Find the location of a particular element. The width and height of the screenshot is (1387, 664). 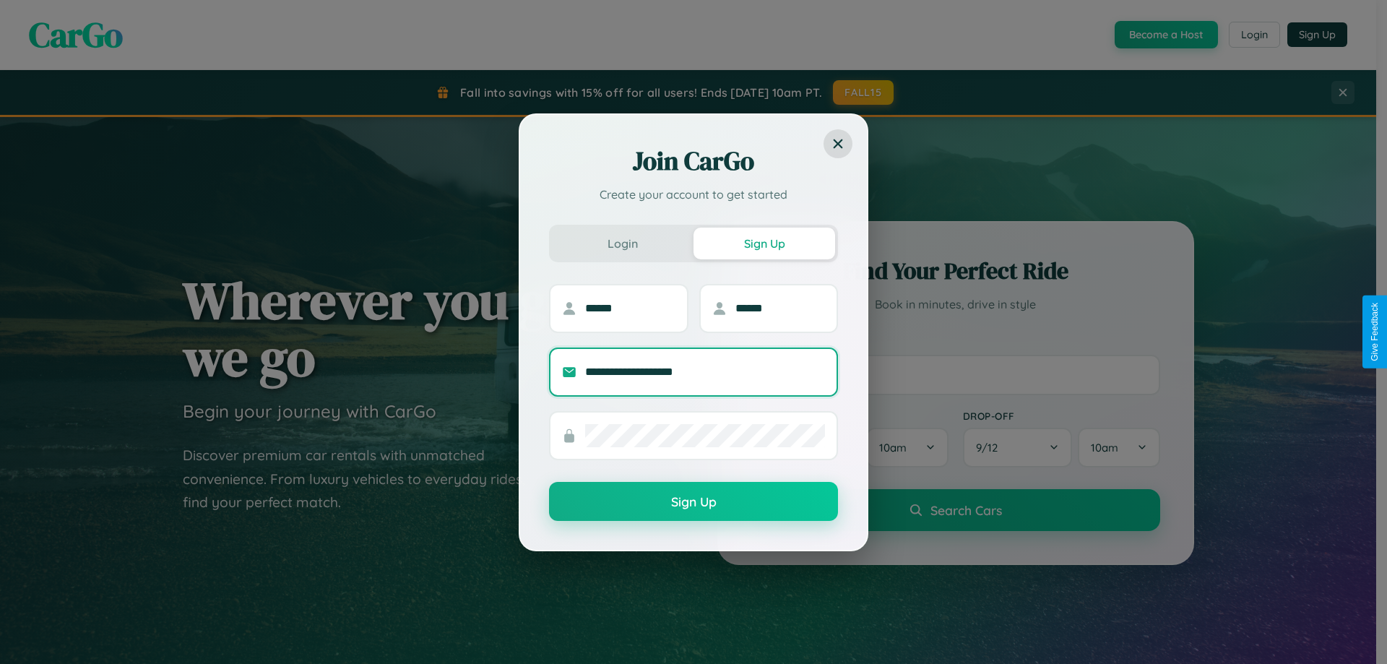

button: Login is located at coordinates (623, 243).